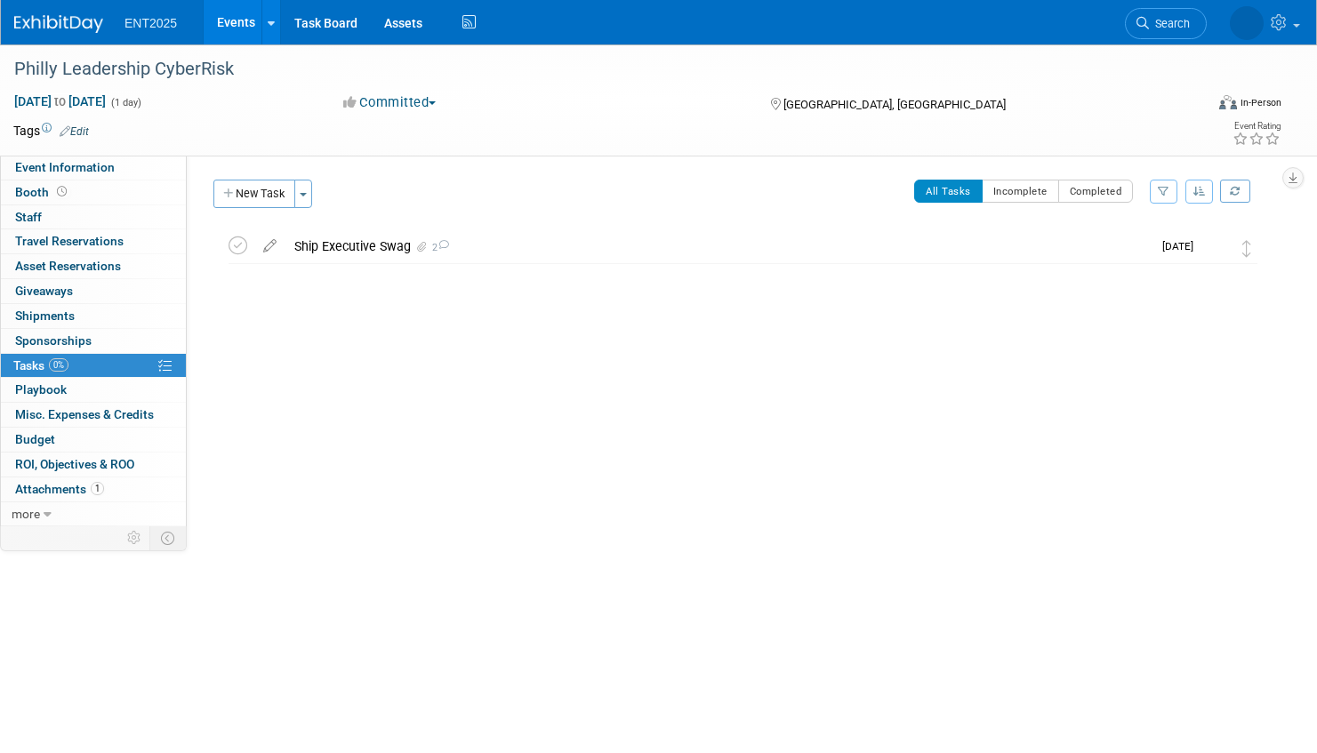 The width and height of the screenshot is (1317, 753). I want to click on a: ROI, Objectives & ROO, so click(93, 464).